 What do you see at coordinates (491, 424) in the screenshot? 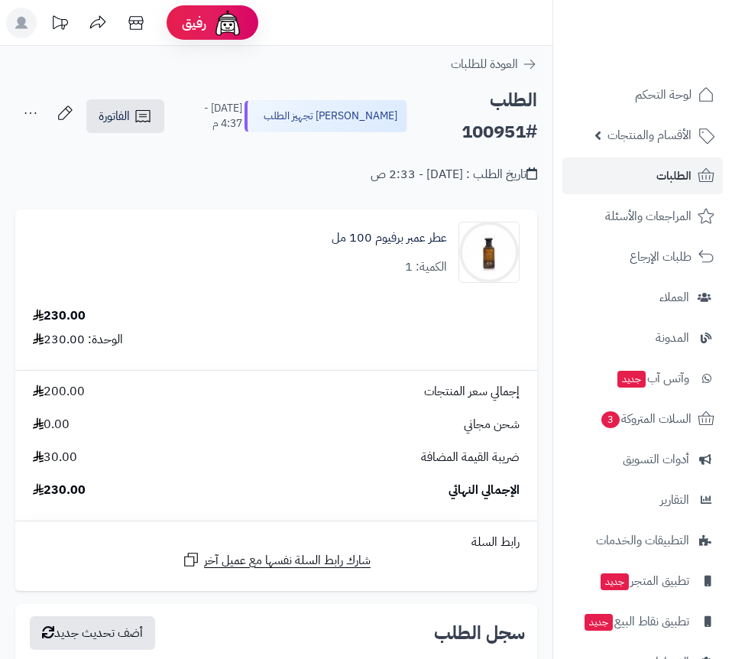
I see `span: شحن مجاني` at bounding box center [491, 424].